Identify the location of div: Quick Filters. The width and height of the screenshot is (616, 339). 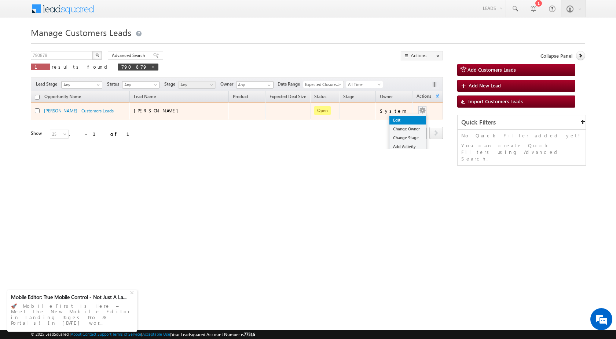
(522, 122).